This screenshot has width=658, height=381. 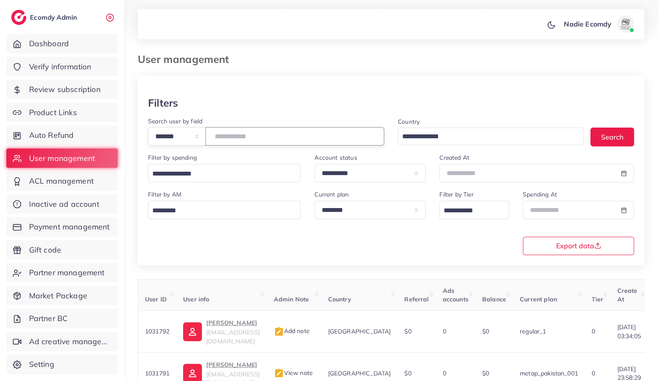 What do you see at coordinates (192, 331) in the screenshot?
I see `img: ic-user-info.36bf1079.svg` at bounding box center [192, 331].